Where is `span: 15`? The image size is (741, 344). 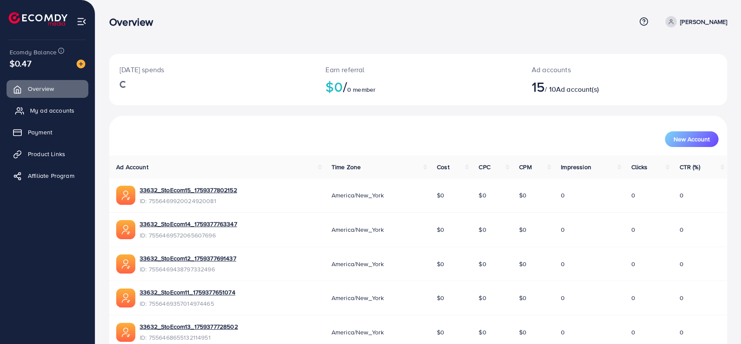
span: 15 is located at coordinates (538, 87).